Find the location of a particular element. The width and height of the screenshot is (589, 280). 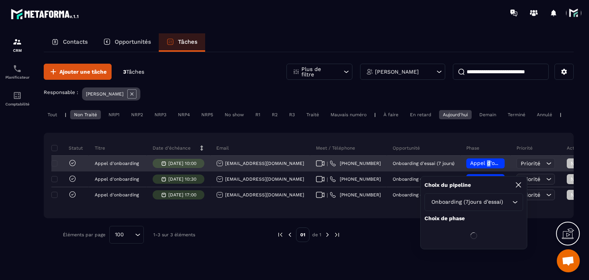

div: NRP5 is located at coordinates (207, 115).